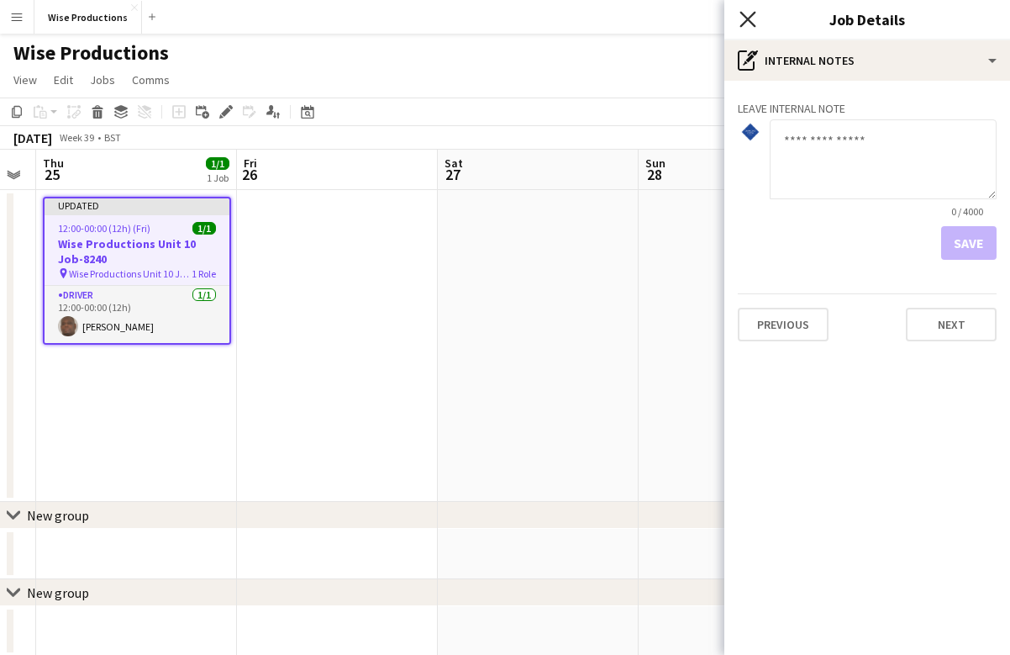  What do you see at coordinates (656, 163) in the screenshot?
I see `span: Sun` at bounding box center [656, 163].